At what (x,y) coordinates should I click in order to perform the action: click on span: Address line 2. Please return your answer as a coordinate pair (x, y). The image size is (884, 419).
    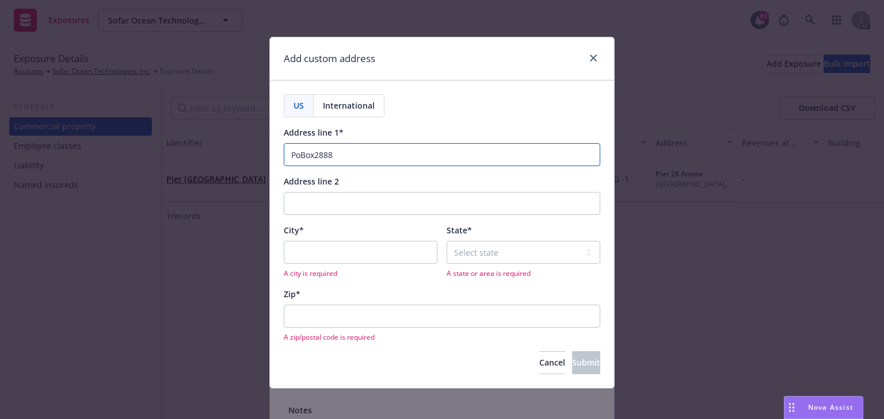
    Looking at the image, I should click on (311, 181).